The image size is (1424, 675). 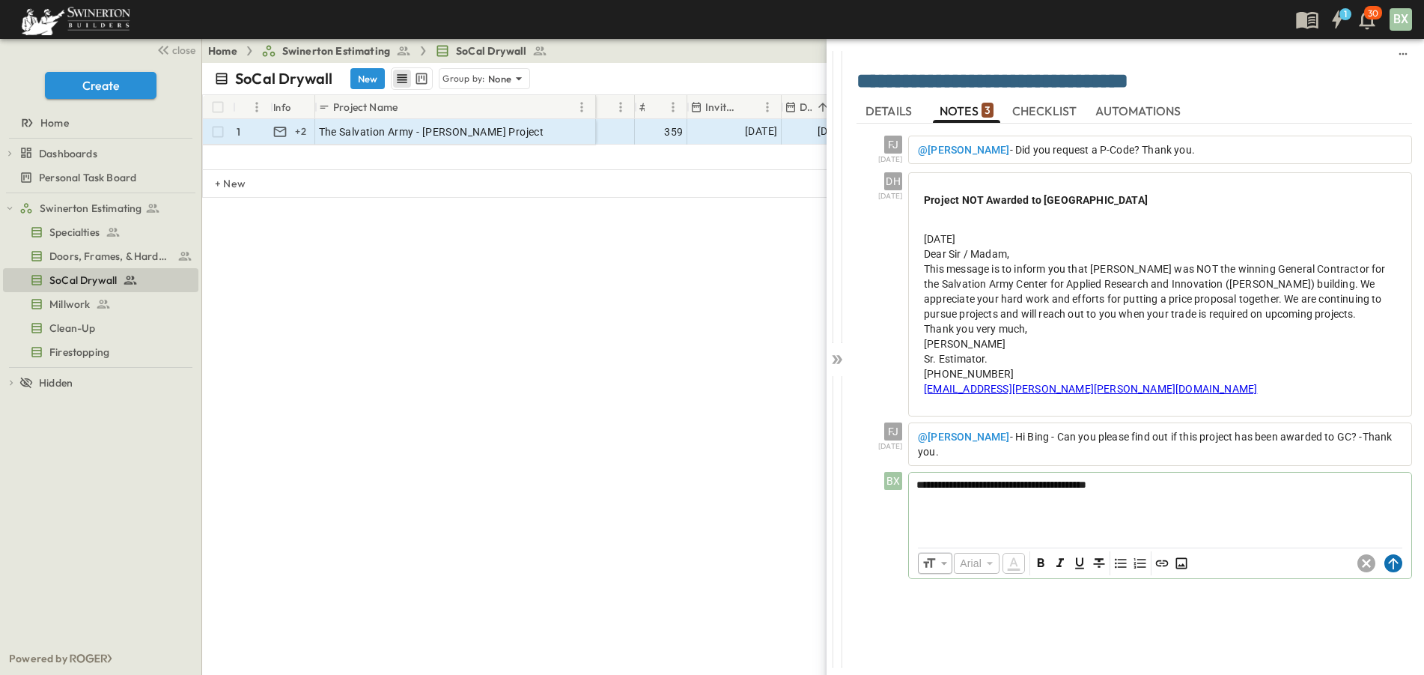 I want to click on span: Thank you very much,, so click(x=976, y=329).